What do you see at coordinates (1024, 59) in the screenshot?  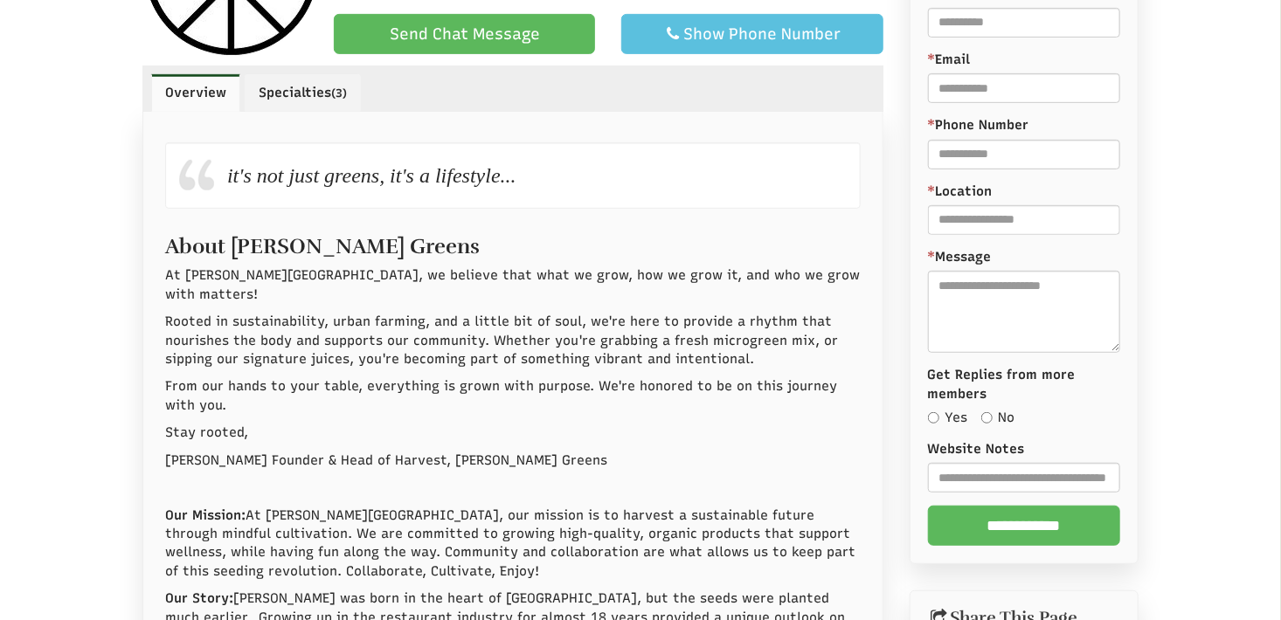 I see `label: Email` at bounding box center [1024, 59].